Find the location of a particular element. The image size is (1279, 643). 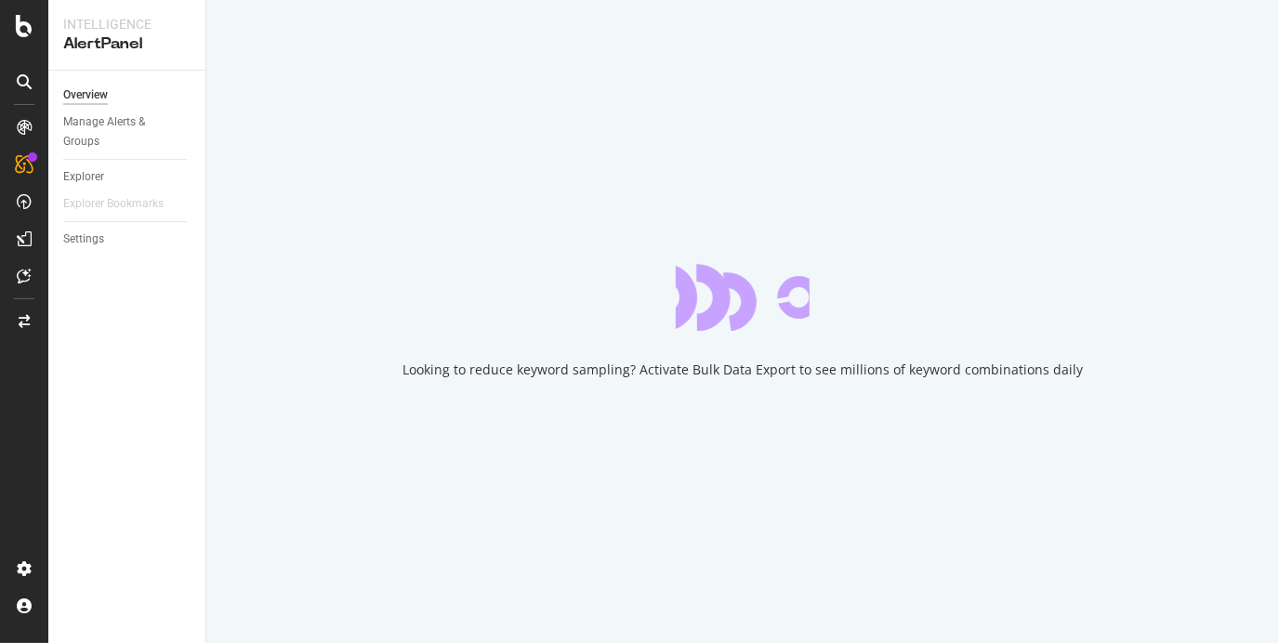

a: Explorer Bookmarks is located at coordinates (123, 204).